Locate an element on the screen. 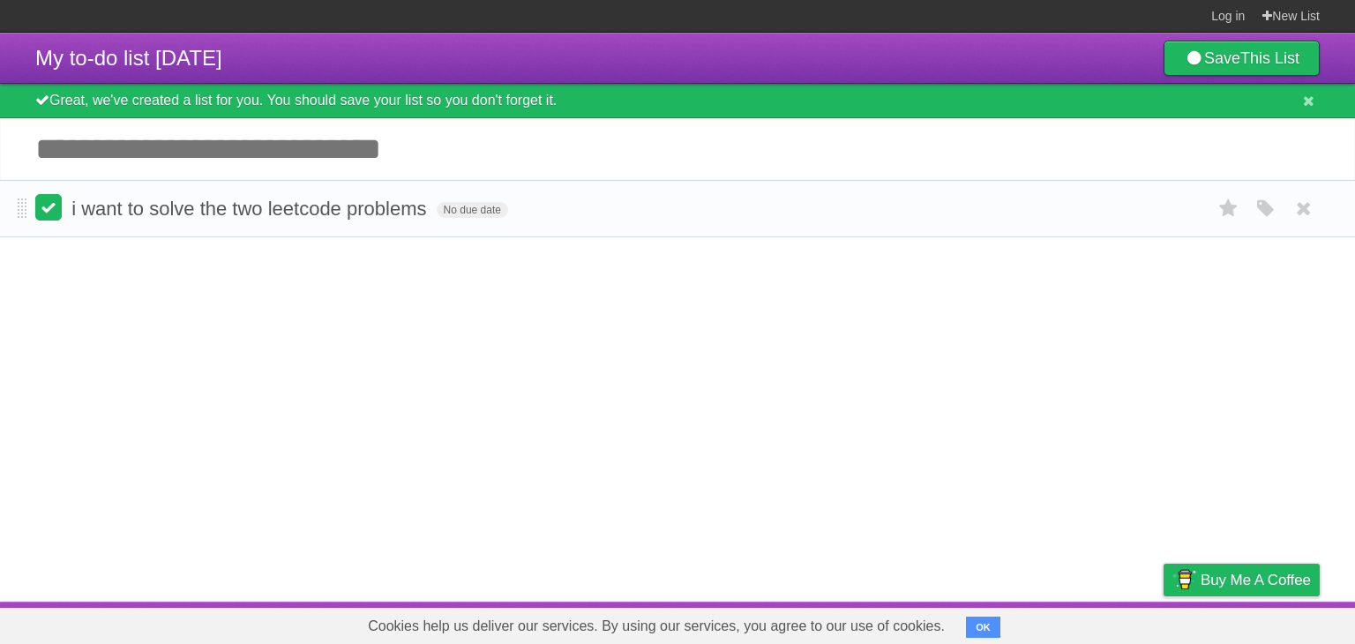  a: About is located at coordinates (947, 623).